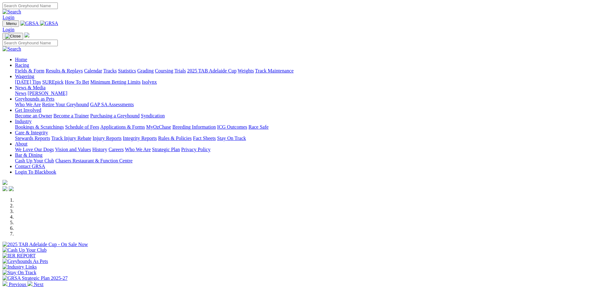 Image resolution: width=595 pixels, height=287 pixels. Describe the element at coordinates (5, 189) in the screenshot. I see `img: facebook.svg` at that location.